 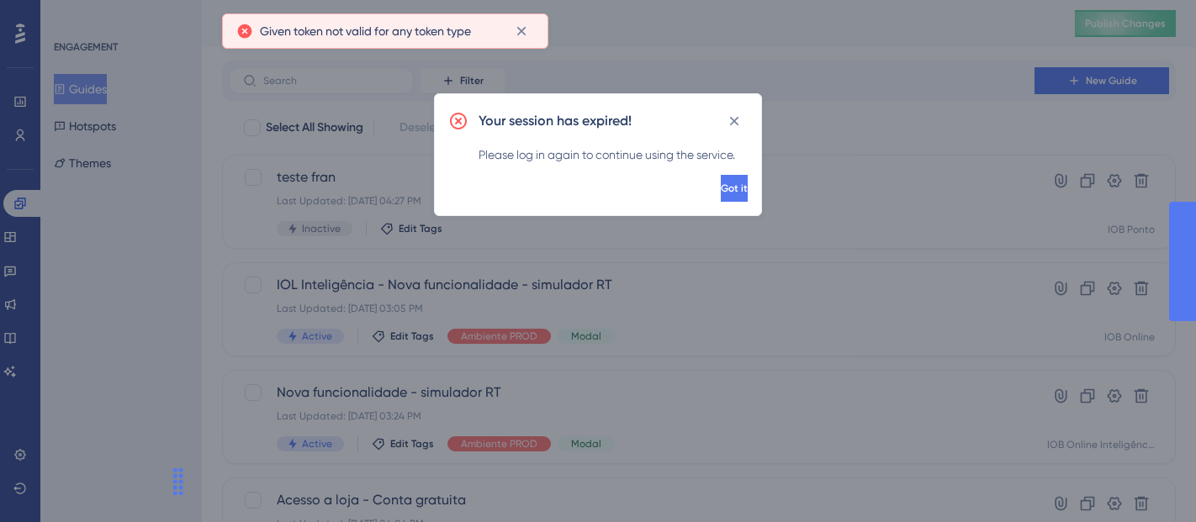 I want to click on span: Given token not valid for any token type, so click(x=365, y=31).